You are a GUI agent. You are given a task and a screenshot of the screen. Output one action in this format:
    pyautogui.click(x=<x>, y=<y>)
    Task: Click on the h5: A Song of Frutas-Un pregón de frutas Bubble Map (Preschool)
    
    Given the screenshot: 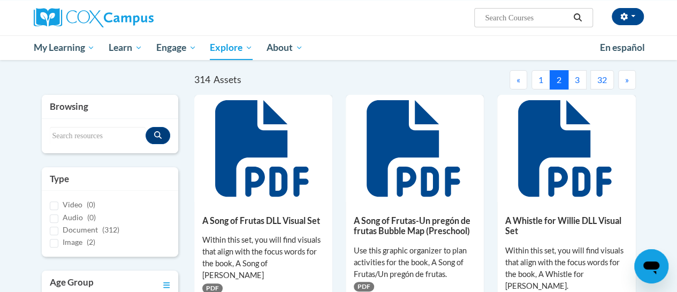 What is the action you would take?
    pyautogui.click(x=415, y=225)
    